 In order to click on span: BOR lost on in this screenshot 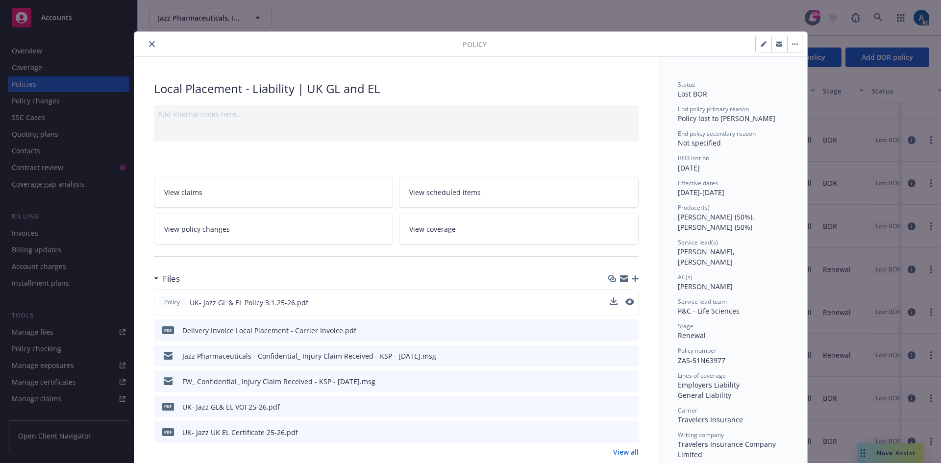, I will do `click(693, 158)`.